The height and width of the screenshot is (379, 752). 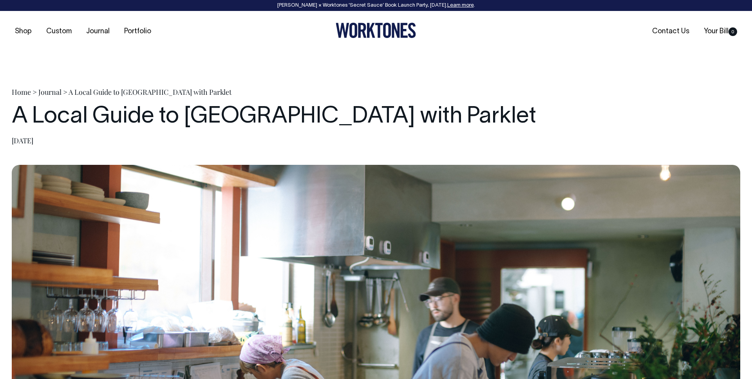 What do you see at coordinates (21, 92) in the screenshot?
I see `a: Home` at bounding box center [21, 92].